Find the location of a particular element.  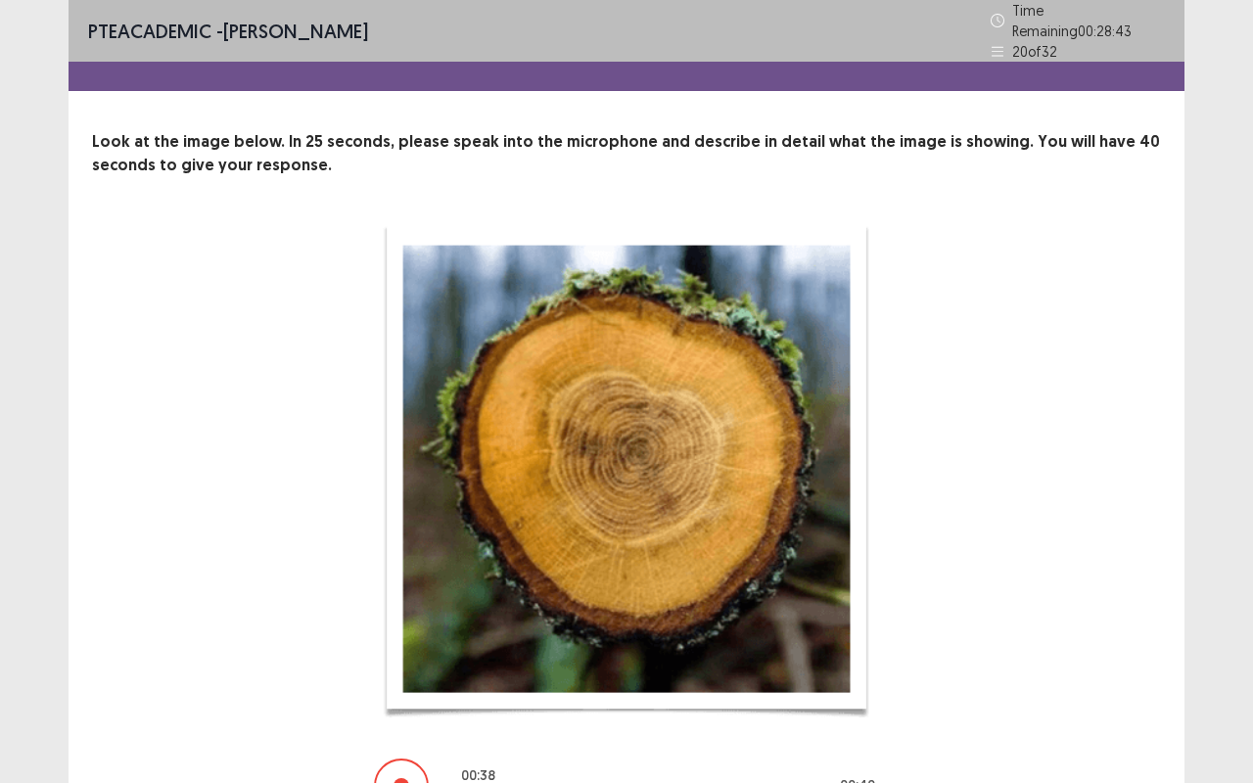

p: 20 of 32 is located at coordinates (1035, 51).